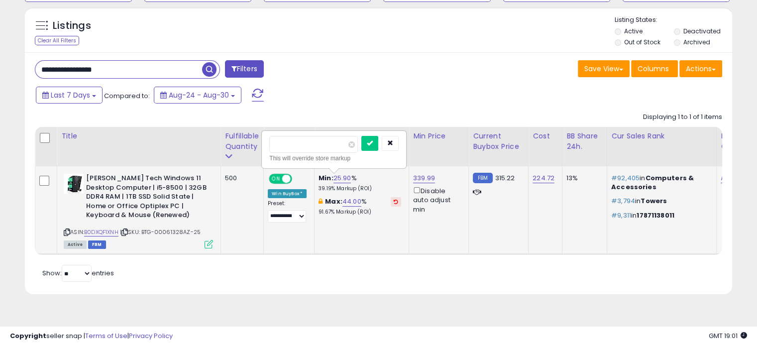  I want to click on span: #9,311, so click(621, 215).